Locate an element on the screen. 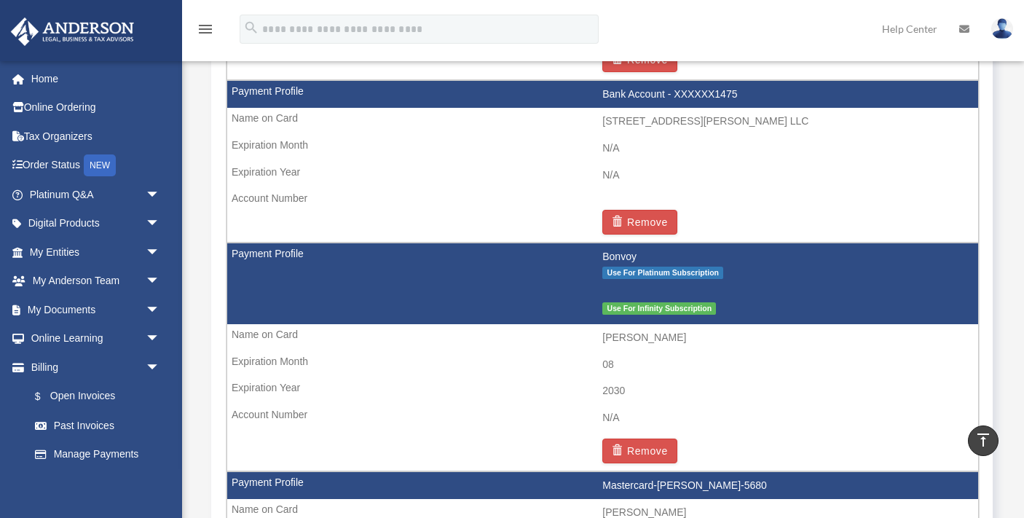  a: Tax Organizers is located at coordinates (96, 136).